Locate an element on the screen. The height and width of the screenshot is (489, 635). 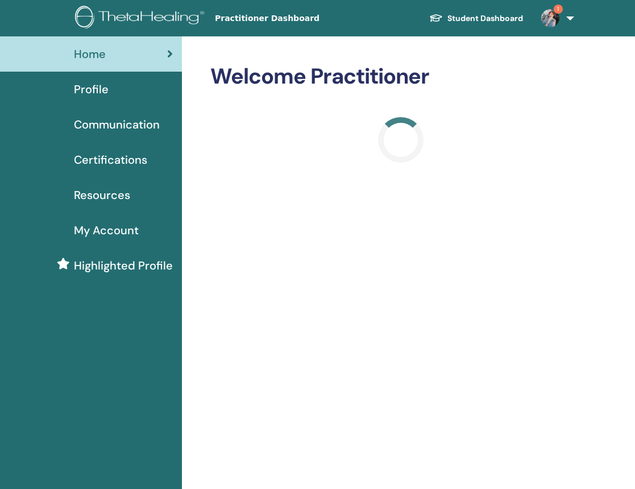
span: Profile is located at coordinates (91, 89).